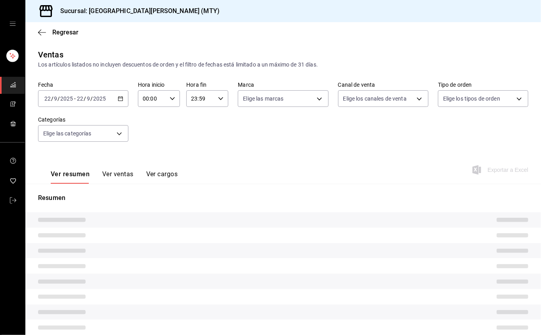 Image resolution: width=541 pixels, height=335 pixels. What do you see at coordinates (83, 120) in the screenshot?
I see `label: Categorías` at bounding box center [83, 120].